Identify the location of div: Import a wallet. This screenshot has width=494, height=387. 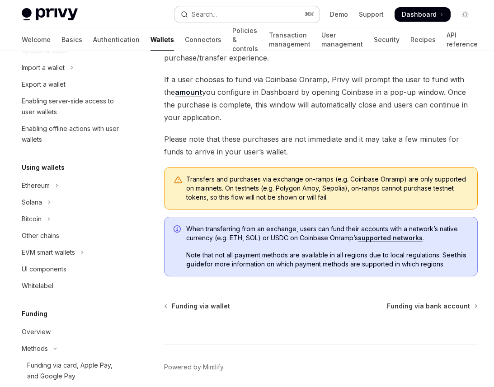
(43, 68).